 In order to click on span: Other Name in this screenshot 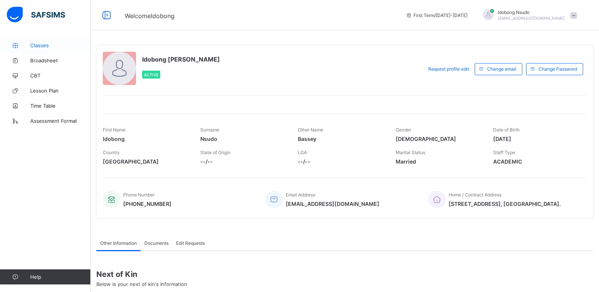, I will do `click(311, 130)`.